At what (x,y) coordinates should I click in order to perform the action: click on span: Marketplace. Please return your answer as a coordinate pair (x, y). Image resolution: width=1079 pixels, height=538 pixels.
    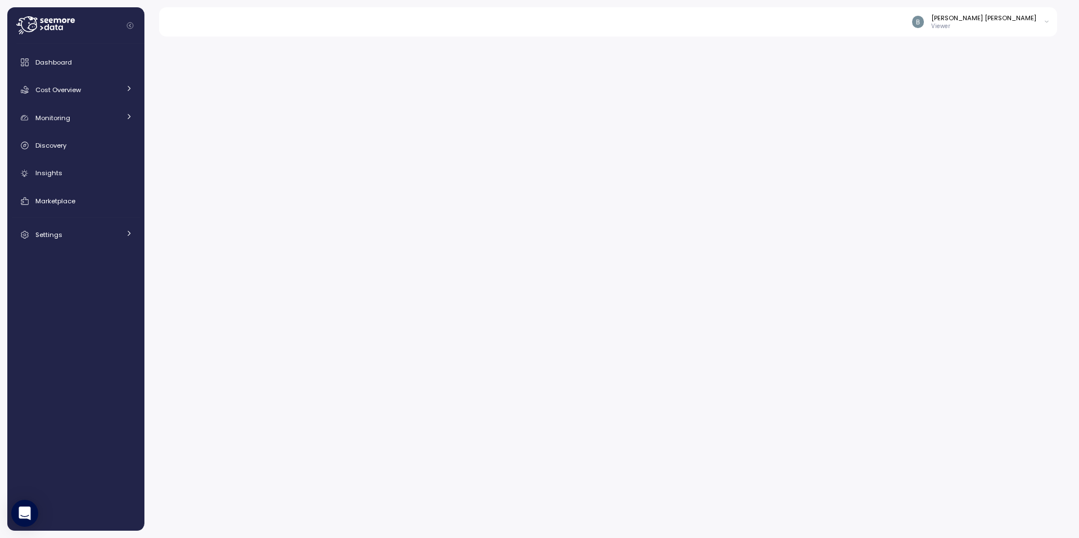
    Looking at the image, I should click on (55, 201).